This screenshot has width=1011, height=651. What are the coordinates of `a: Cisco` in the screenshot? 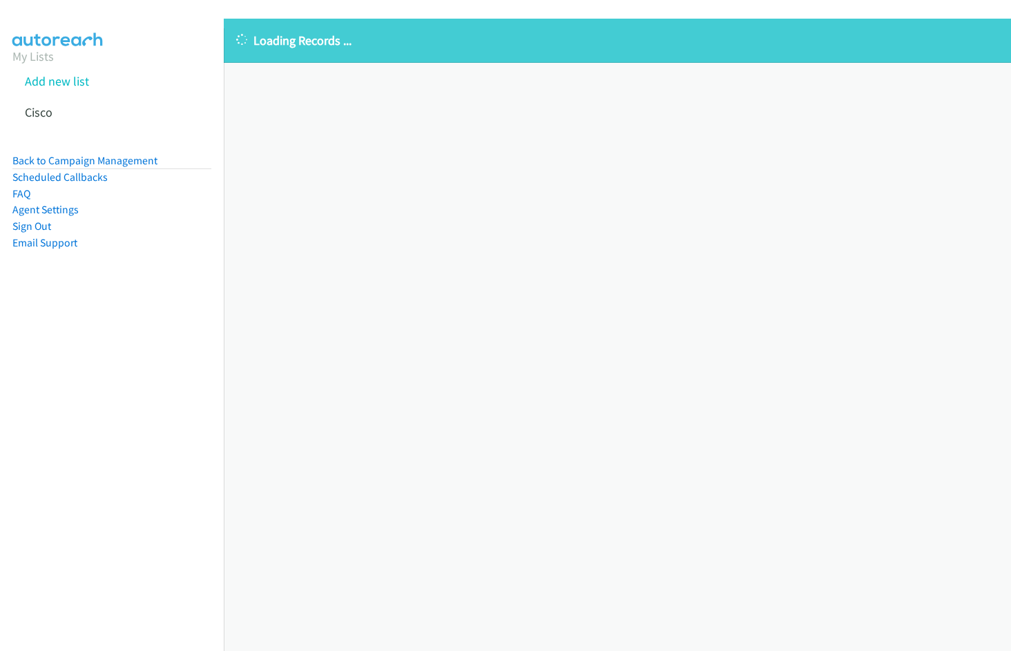 It's located at (39, 112).